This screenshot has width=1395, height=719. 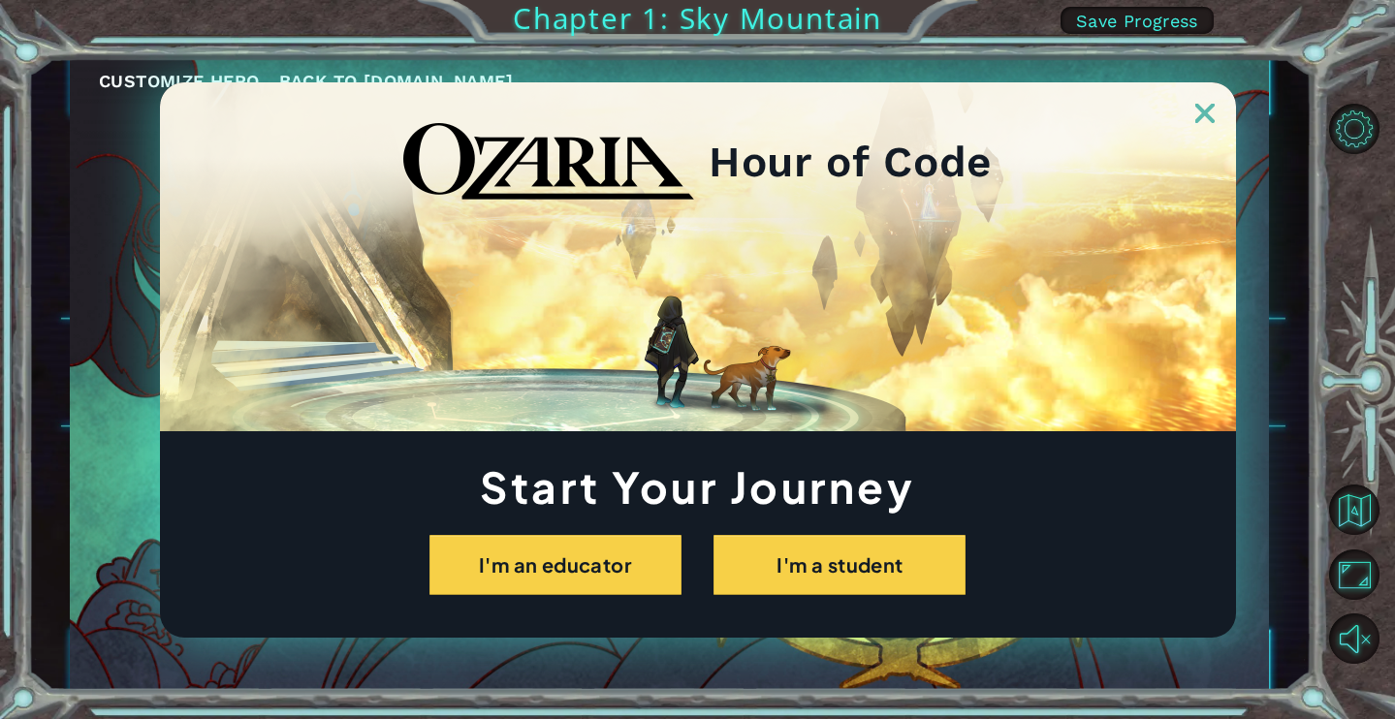 What do you see at coordinates (839, 565) in the screenshot?
I see `button: I'm a student` at bounding box center [839, 565].